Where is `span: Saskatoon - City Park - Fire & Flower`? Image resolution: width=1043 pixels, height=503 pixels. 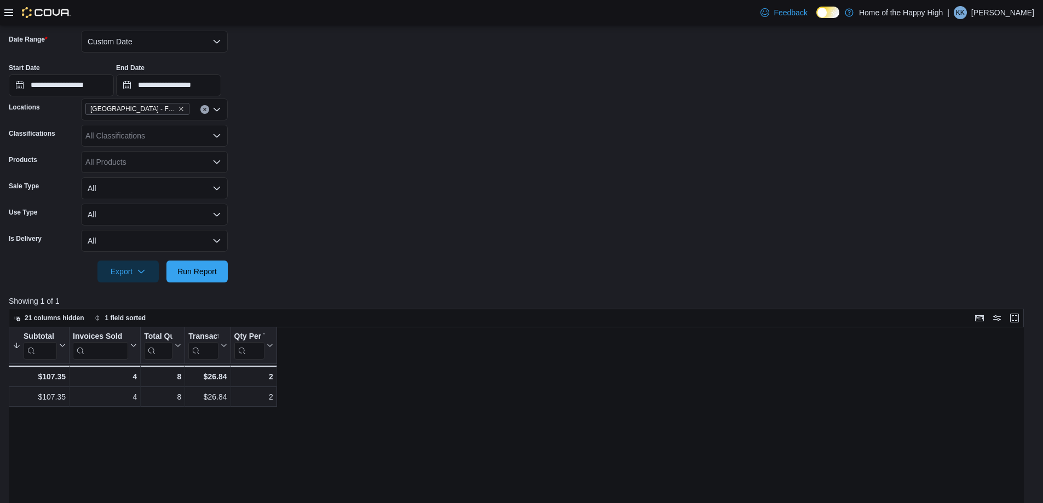 span: Saskatoon - City Park - Fire & Flower is located at coordinates (137, 109).